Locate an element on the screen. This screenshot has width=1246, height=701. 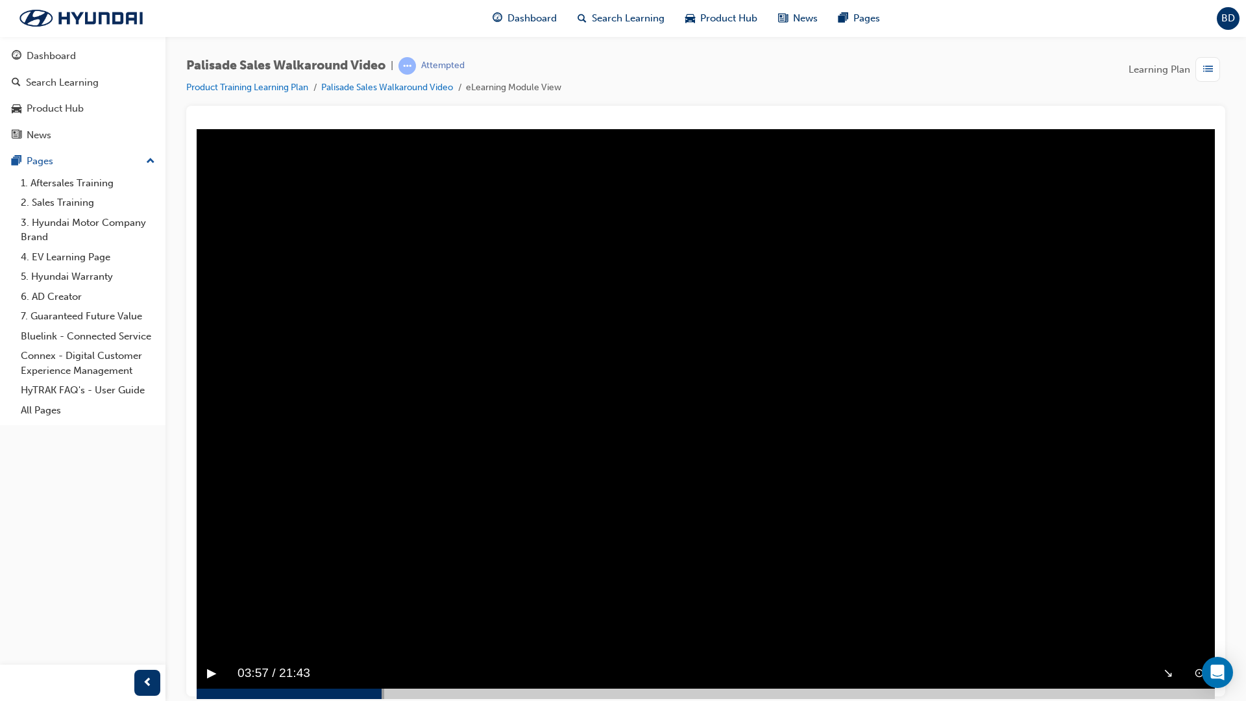
span: Product Hub is located at coordinates (729, 18).